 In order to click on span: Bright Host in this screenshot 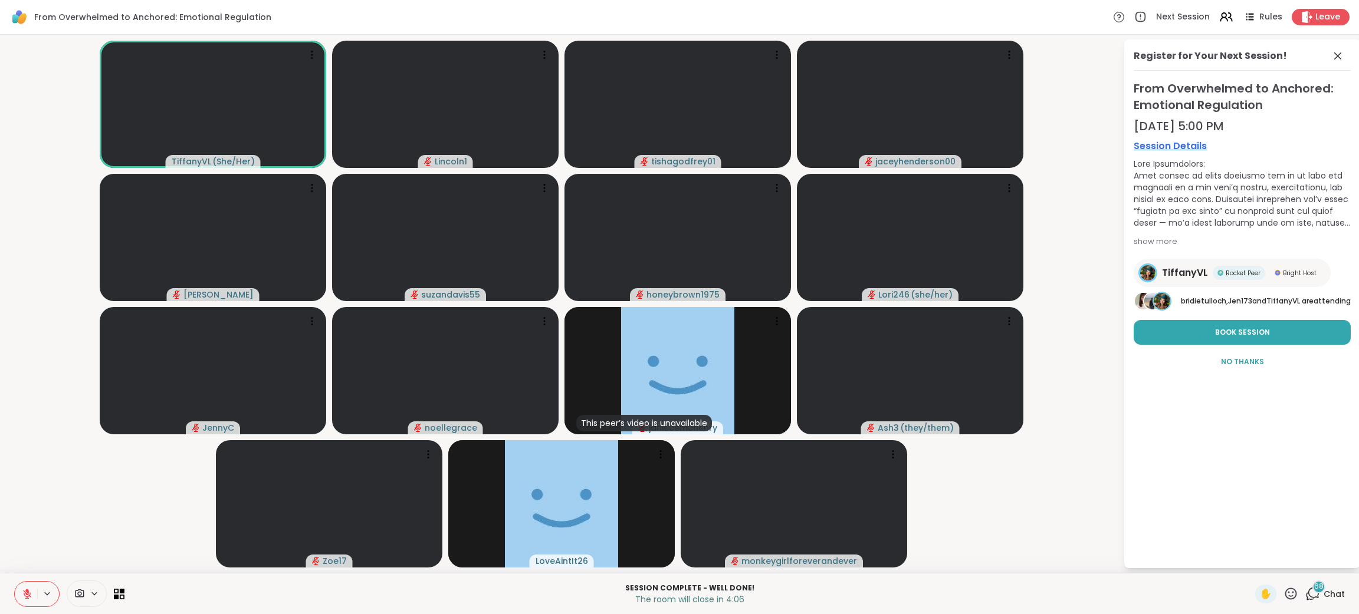, I will do `click(1299, 273)`.